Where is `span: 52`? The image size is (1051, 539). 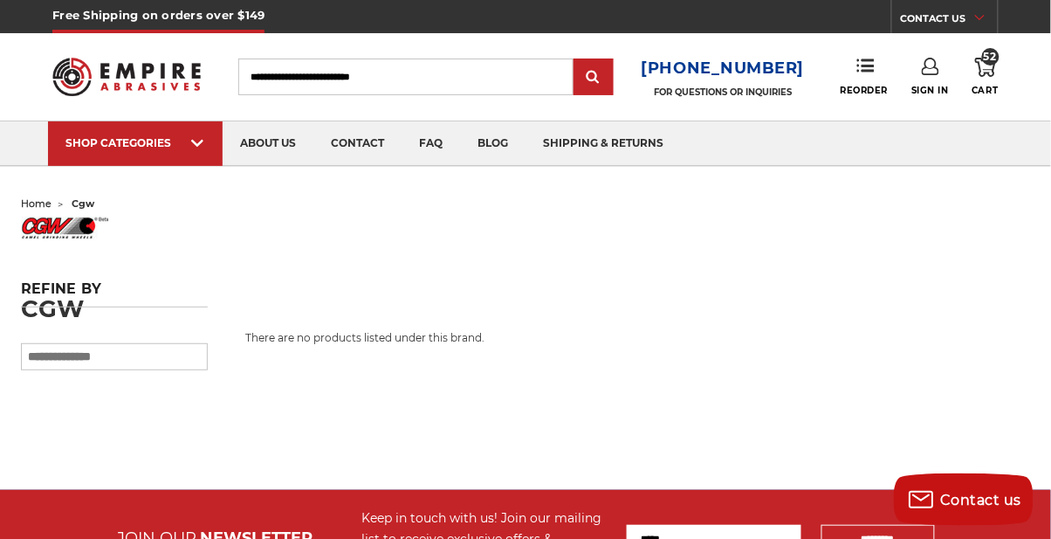
span: 52 is located at coordinates (991, 57).